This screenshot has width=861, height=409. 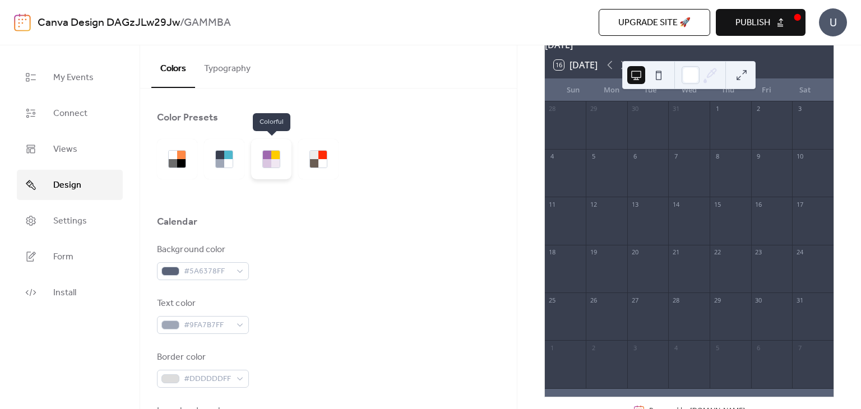 I want to click on div: Border color, so click(x=202, y=358).